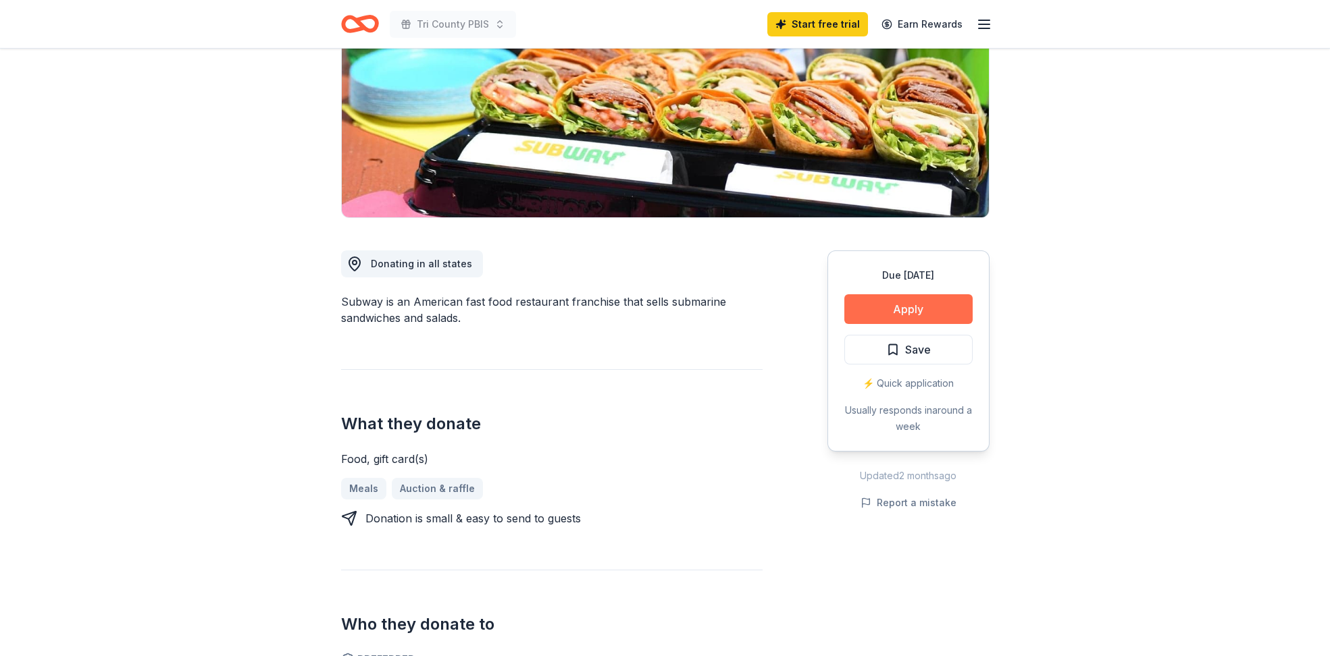 The height and width of the screenshot is (656, 1330). What do you see at coordinates (922, 24) in the screenshot?
I see `a: Earn Rewards` at bounding box center [922, 24].